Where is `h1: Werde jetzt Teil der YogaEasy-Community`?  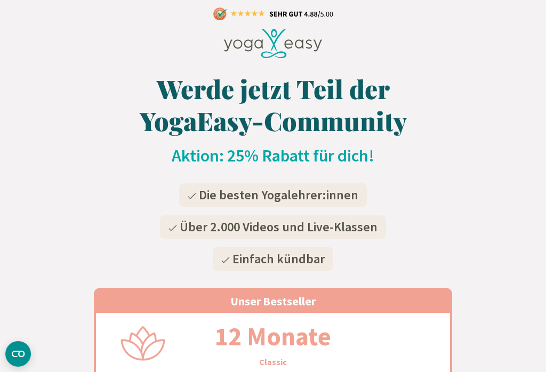
h1: Werde jetzt Teil der YogaEasy-Community is located at coordinates (273, 104).